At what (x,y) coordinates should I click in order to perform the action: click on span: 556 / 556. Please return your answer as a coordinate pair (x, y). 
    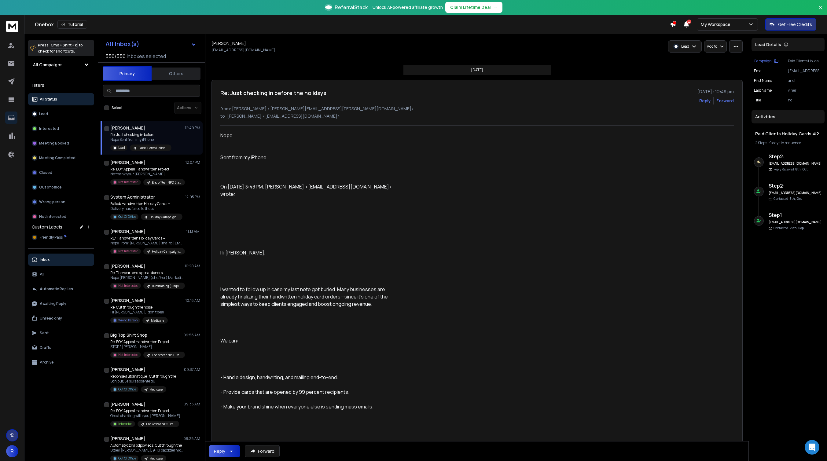
    Looking at the image, I should click on (115, 56).